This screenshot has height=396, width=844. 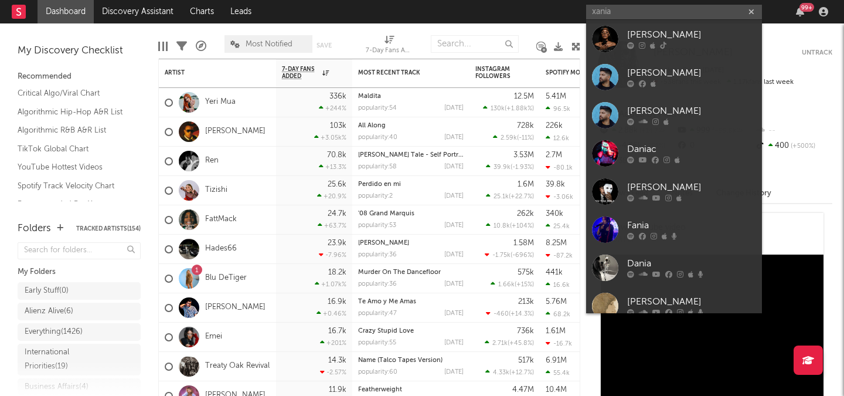 What do you see at coordinates (108, 229) in the screenshot?
I see `button: Tracked Artists(154)` at bounding box center [108, 229].